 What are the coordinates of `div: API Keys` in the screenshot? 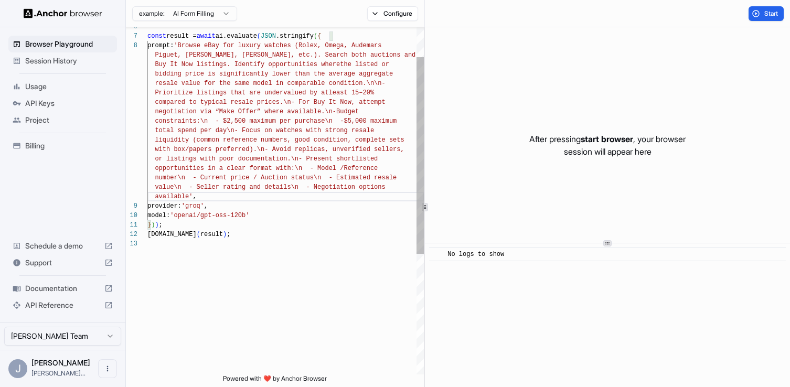 It's located at (62, 103).